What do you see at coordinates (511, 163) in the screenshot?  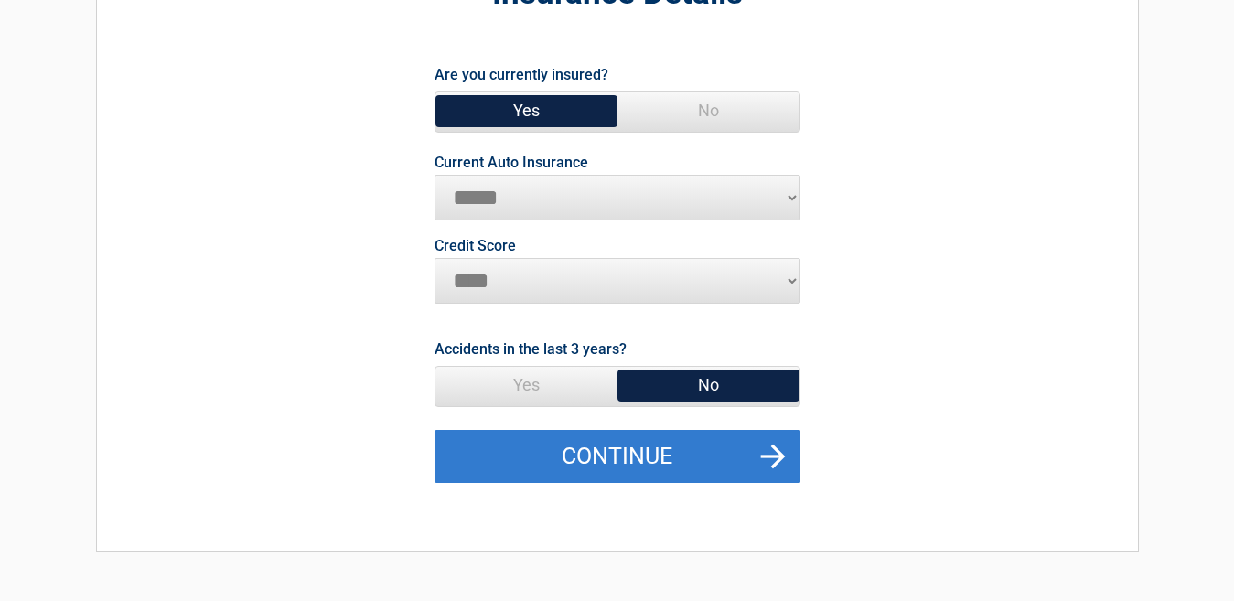 I see `label: Current Auto Insurance` at bounding box center [511, 163].